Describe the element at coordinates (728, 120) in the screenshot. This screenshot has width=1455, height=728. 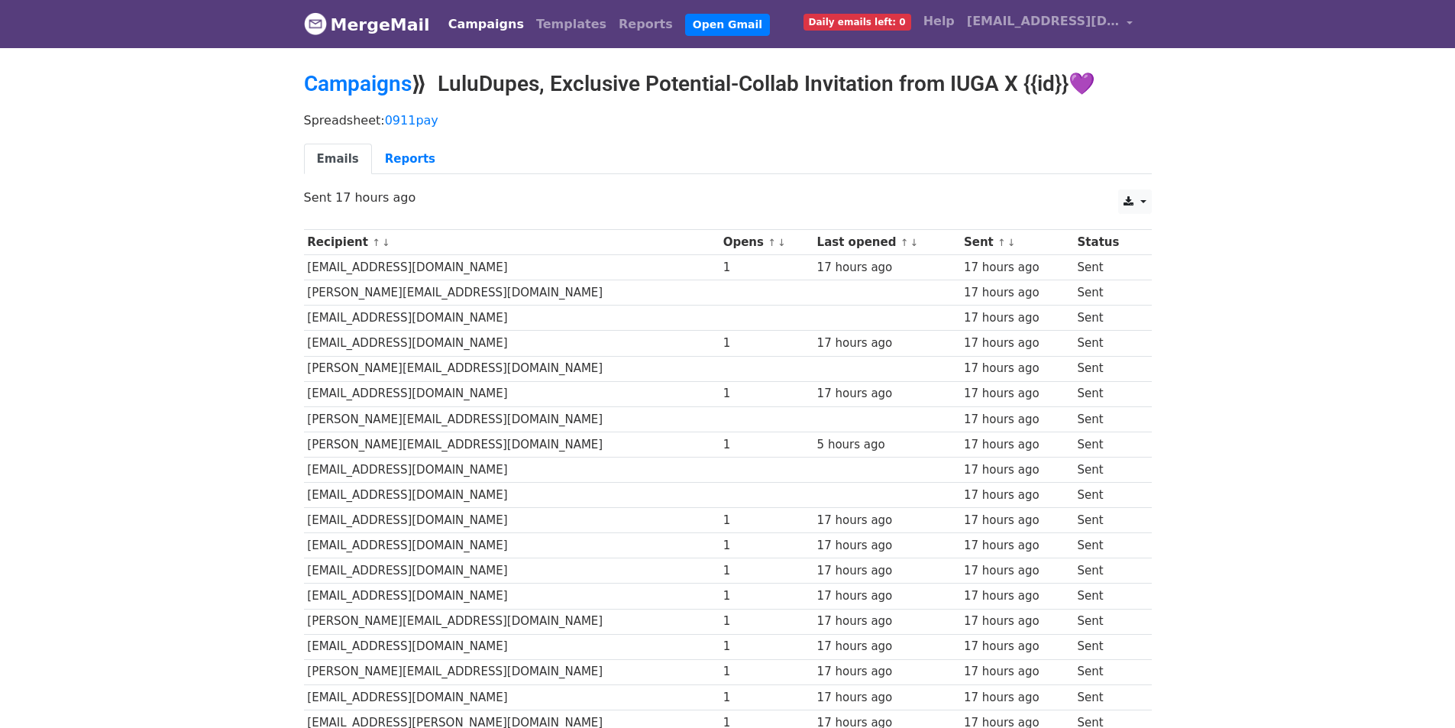
I see `p: Spreadsheet:` at that location.